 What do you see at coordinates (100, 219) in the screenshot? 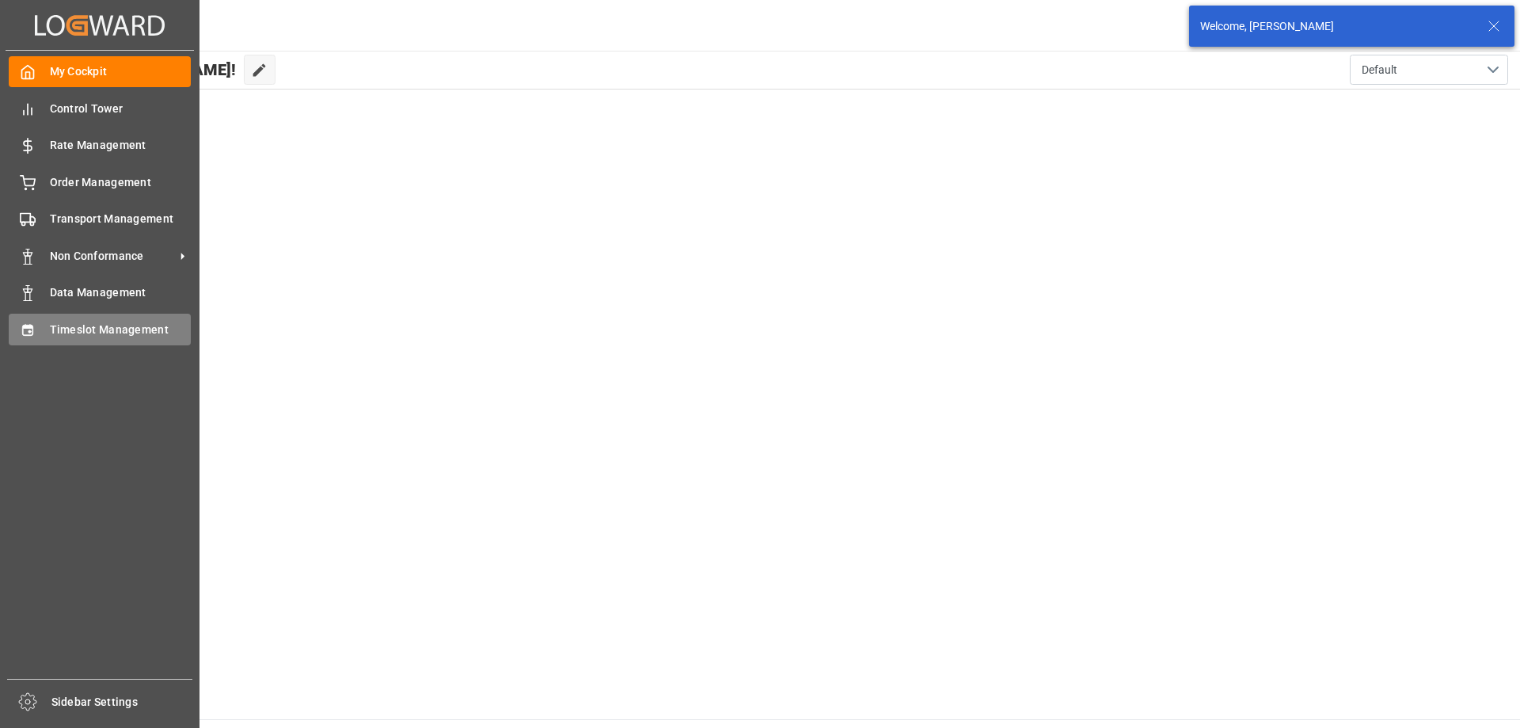
I see `a: Transport Management` at bounding box center [100, 219].